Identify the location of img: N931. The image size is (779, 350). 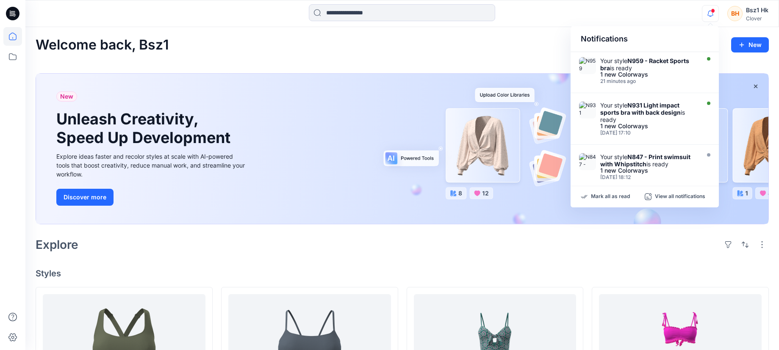
(587, 110).